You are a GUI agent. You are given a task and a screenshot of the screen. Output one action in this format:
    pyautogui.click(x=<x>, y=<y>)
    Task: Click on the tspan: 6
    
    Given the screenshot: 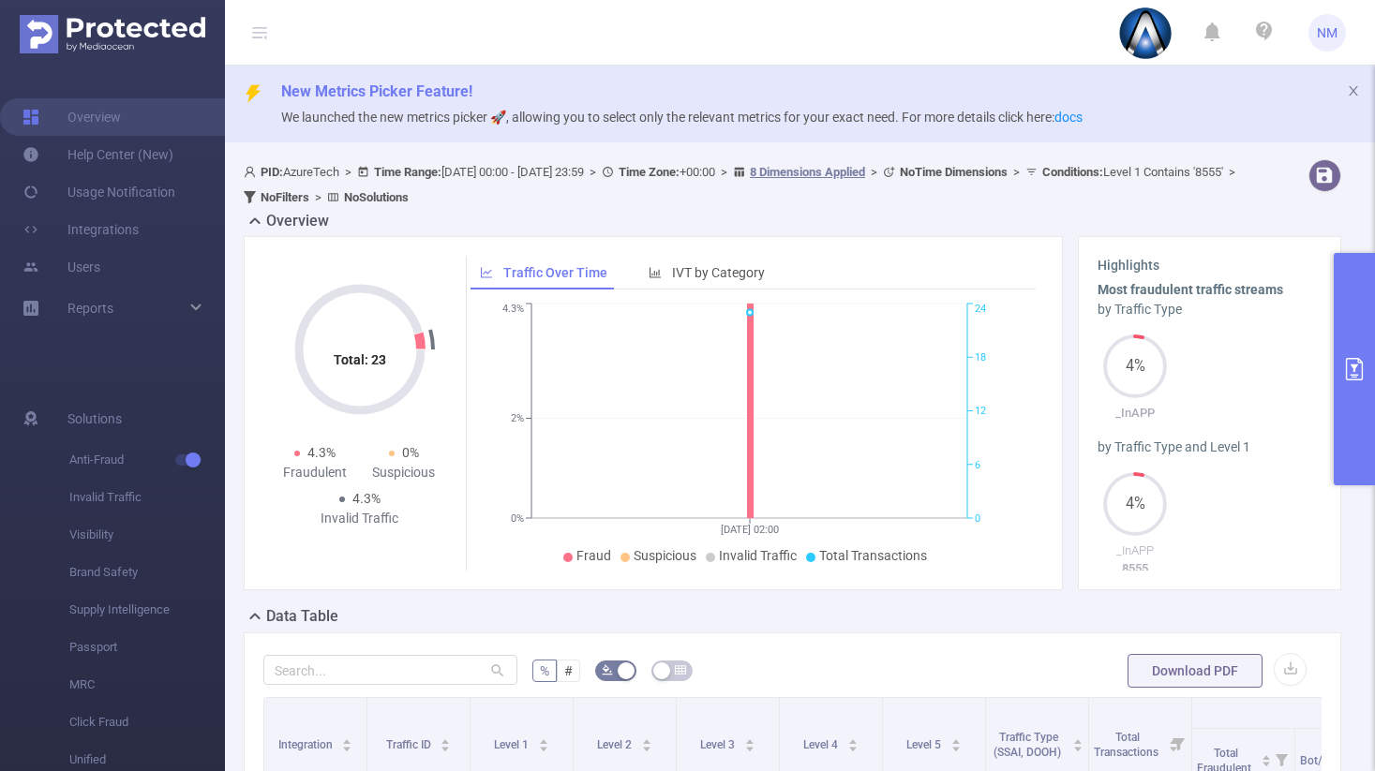 What is the action you would take?
    pyautogui.click(x=977, y=465)
    